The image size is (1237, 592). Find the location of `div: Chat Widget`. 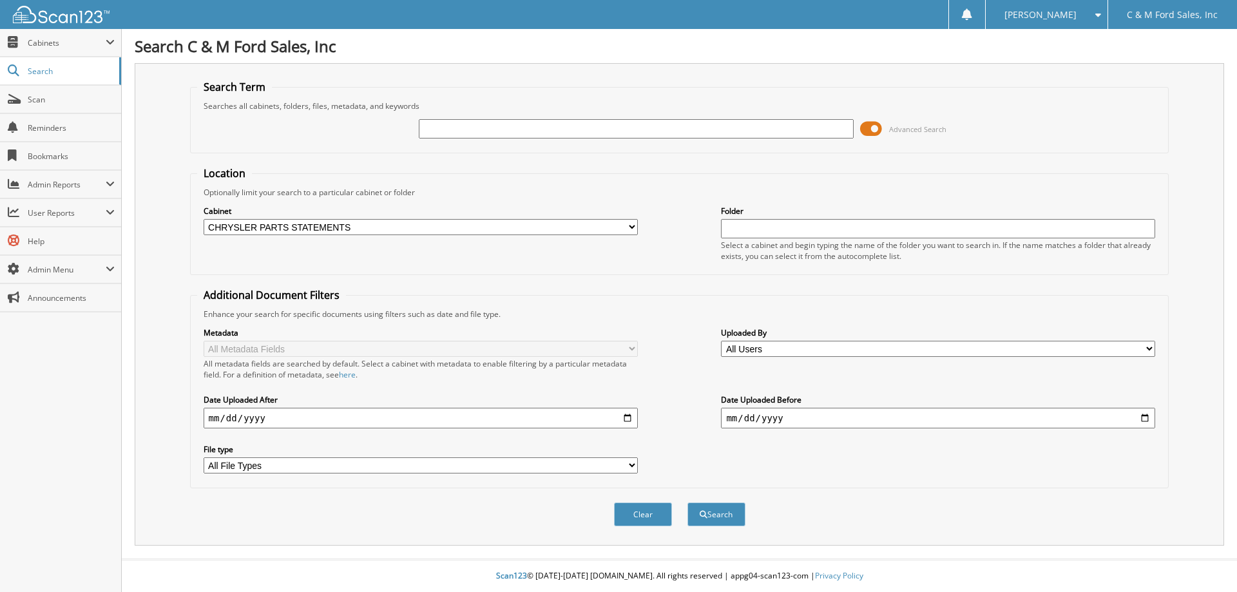

div: Chat Widget is located at coordinates (1205, 561).